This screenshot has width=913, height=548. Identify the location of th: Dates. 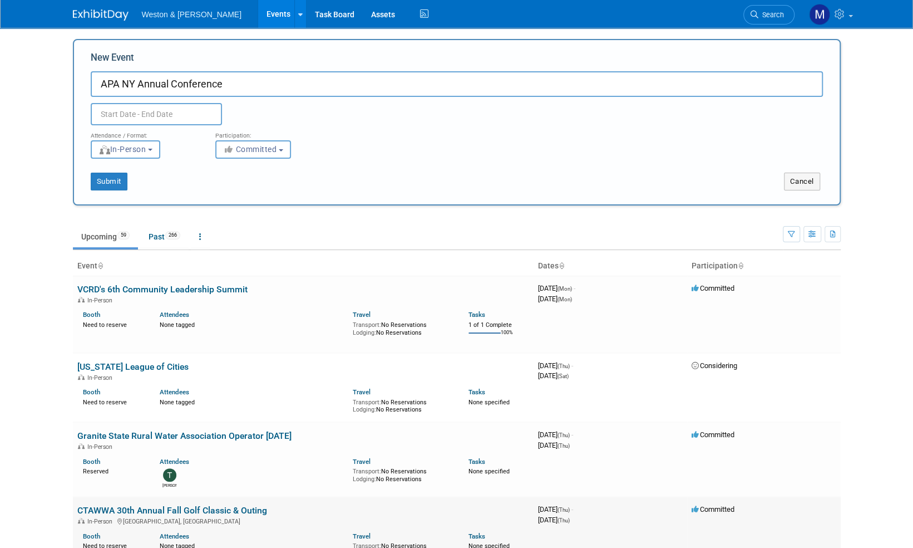
(611, 266).